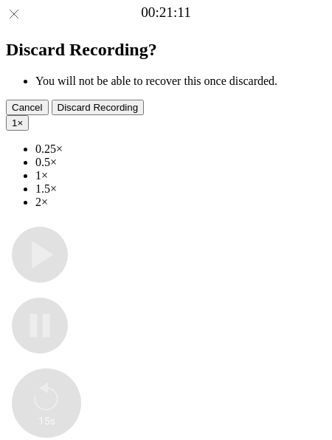 Image resolution: width=332 pixels, height=440 pixels. Describe the element at coordinates (181, 202) in the screenshot. I see `li: 2×` at that location.